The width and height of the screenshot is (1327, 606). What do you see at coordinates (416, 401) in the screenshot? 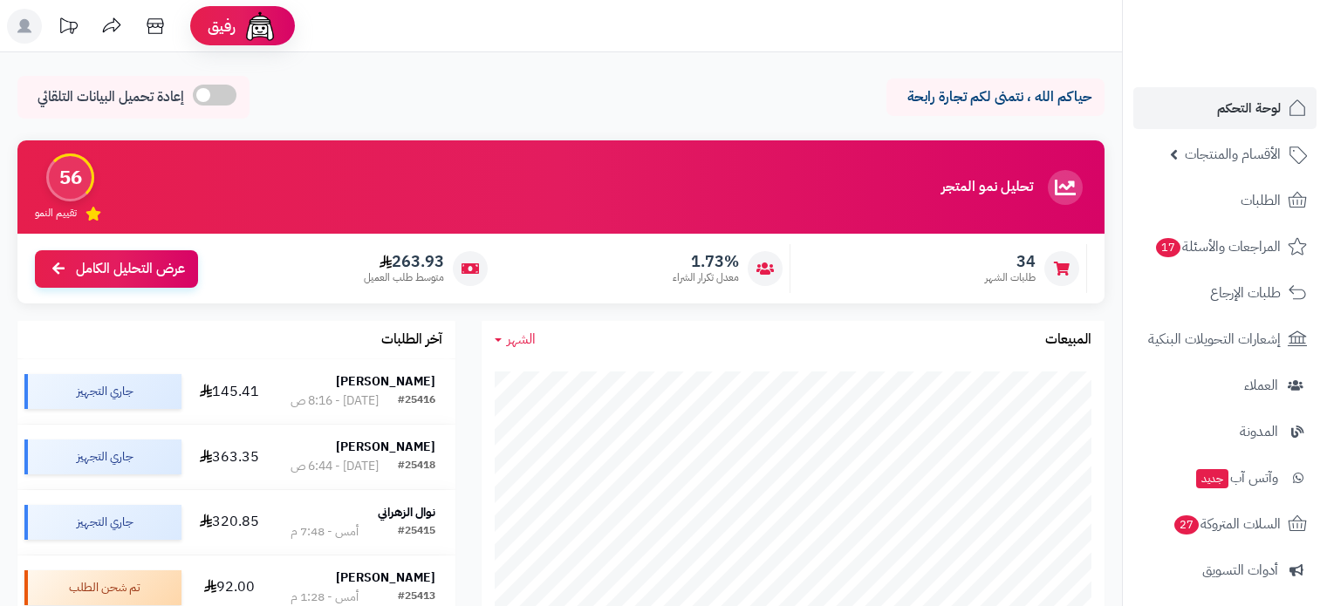
I see `div: #25416` at bounding box center [416, 401].